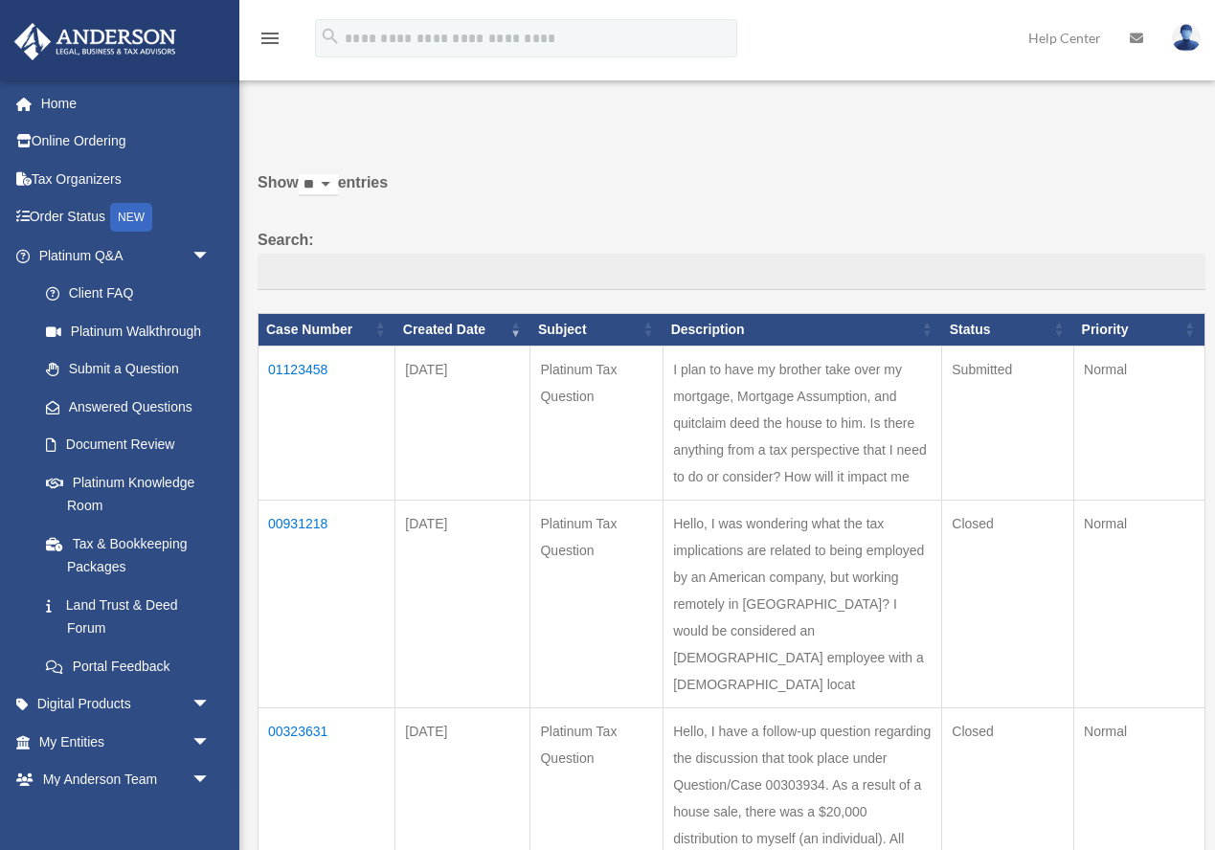 This screenshot has height=850, width=1215. What do you see at coordinates (128, 666) in the screenshot?
I see `a: Portal Feedback` at bounding box center [128, 666].